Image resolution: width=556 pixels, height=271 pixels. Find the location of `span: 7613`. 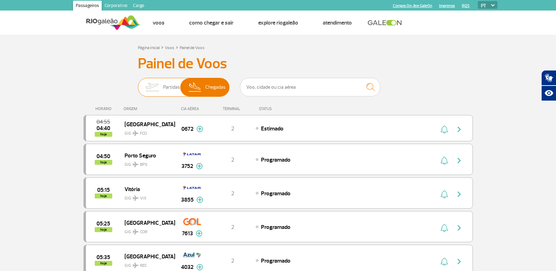

span: 7613 is located at coordinates (187, 234).